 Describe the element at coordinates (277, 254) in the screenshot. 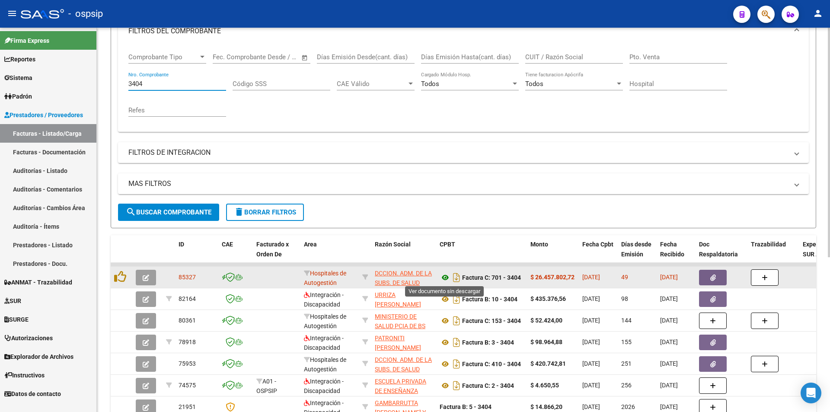

I see `datatable-header-cell: Facturado x Orden De` at that location.